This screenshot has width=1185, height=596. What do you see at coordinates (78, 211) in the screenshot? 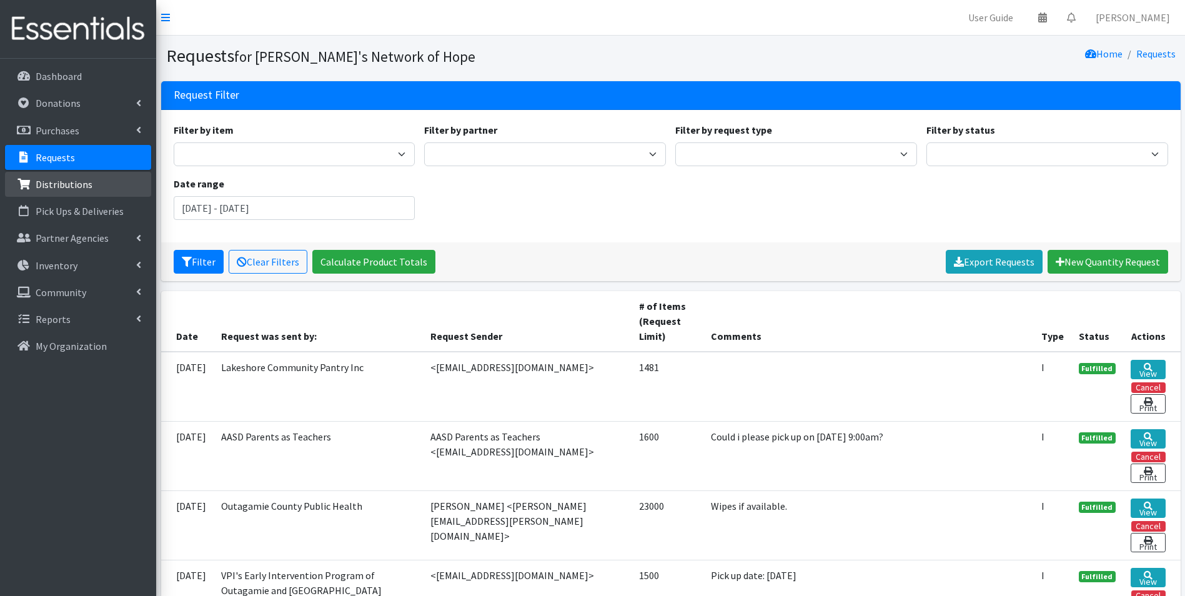
I see `a: Pick Ups & Deliveries` at bounding box center [78, 211].